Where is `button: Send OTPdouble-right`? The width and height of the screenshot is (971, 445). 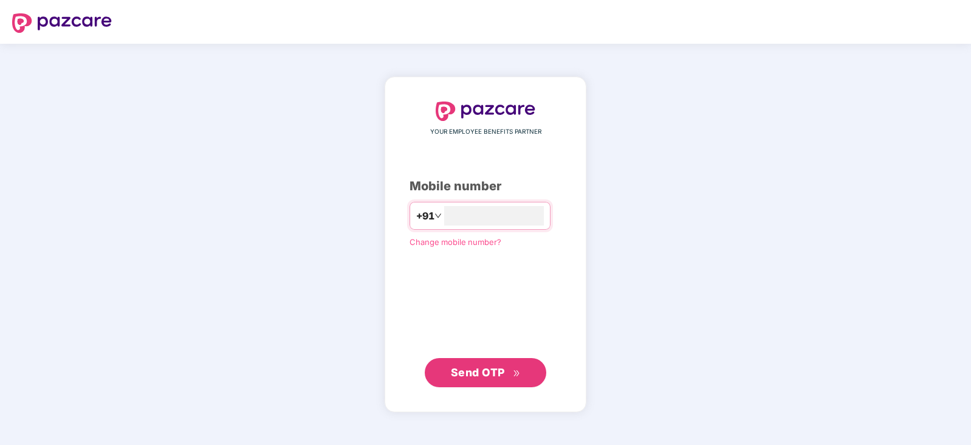
button: Send OTPdouble-right is located at coordinates (486, 373).